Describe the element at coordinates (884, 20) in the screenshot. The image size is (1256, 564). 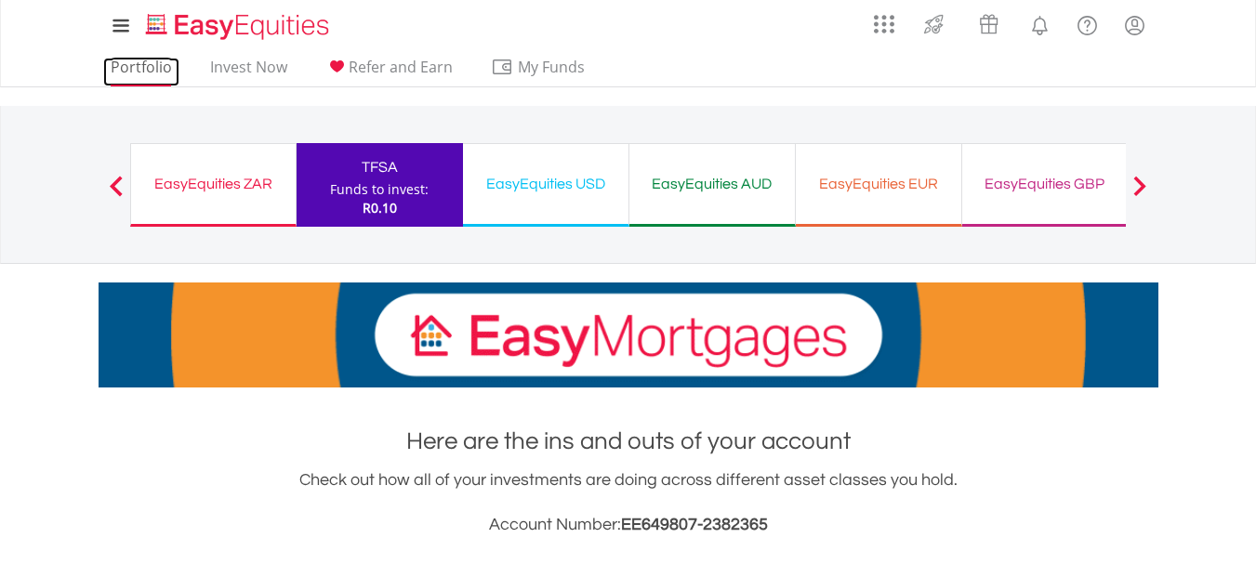
I see `a: AppsGrid` at that location.